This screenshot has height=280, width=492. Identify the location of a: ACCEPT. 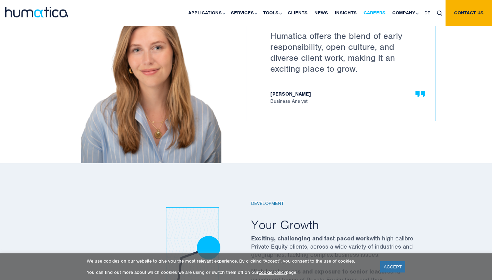
(393, 267).